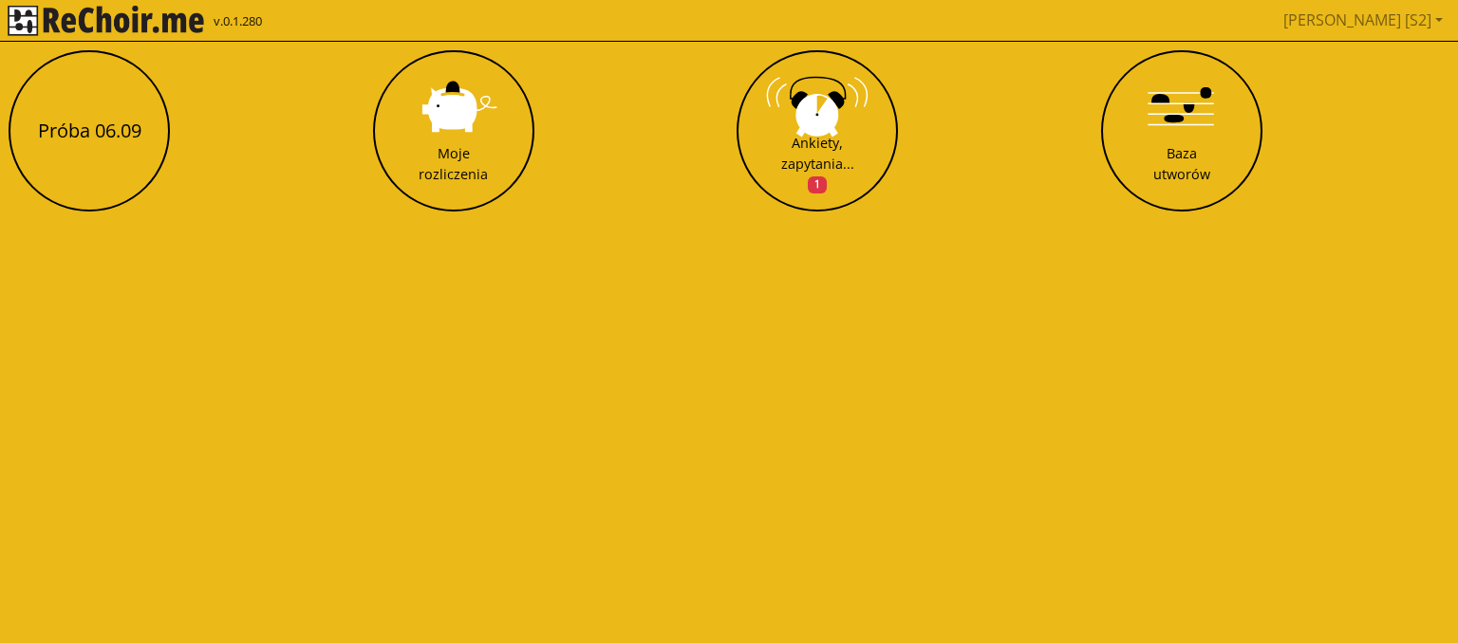 The image size is (1458, 643). I want to click on button: Baza utworów, so click(1181, 131).